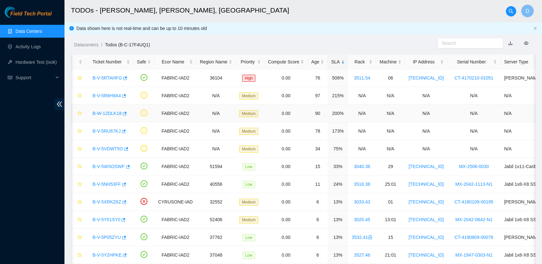 This screenshot has height=264, width=542. What do you see at coordinates (107, 113) in the screenshot?
I see `a: B-W-12DLK18` at bounding box center [107, 113].